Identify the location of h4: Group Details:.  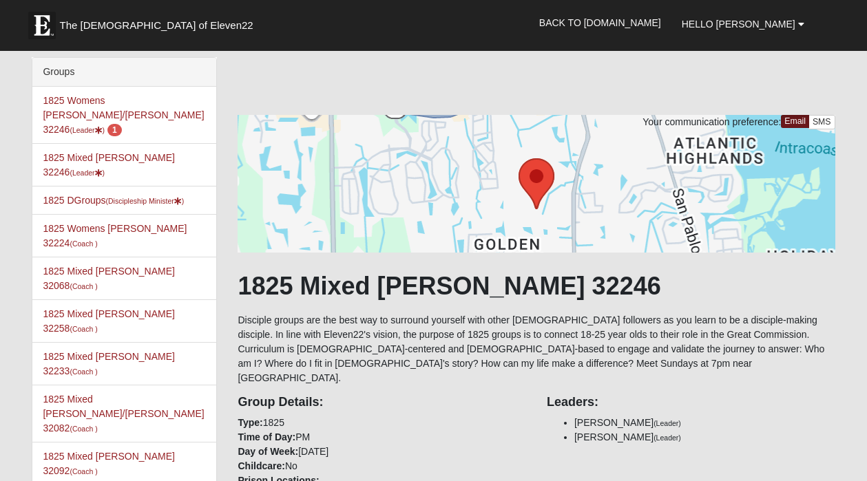
(381, 403).